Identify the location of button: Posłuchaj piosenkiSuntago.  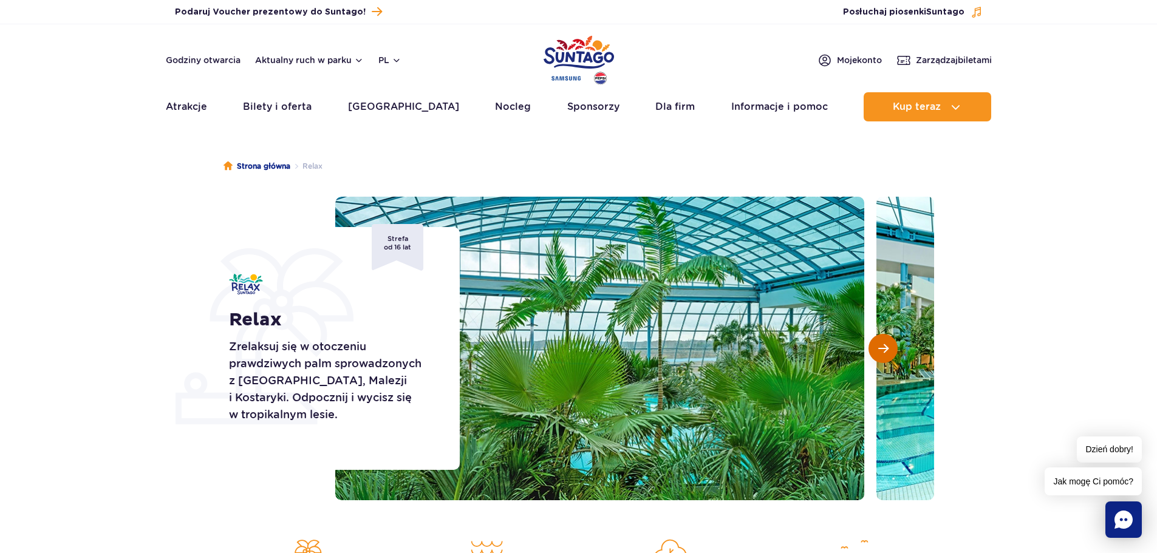
(912, 12).